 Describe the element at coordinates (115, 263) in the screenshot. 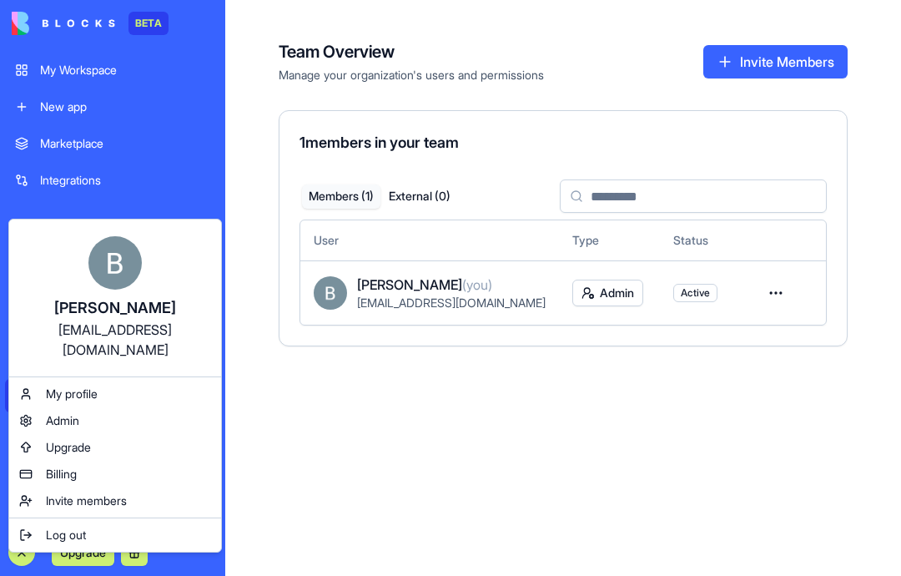

I see `img: ACg8ocIJr6nTNq4rcxIOKfgPglw7_aM_6KKbnupn2nXtK5Uh1zjdow=s96-c` at that location.